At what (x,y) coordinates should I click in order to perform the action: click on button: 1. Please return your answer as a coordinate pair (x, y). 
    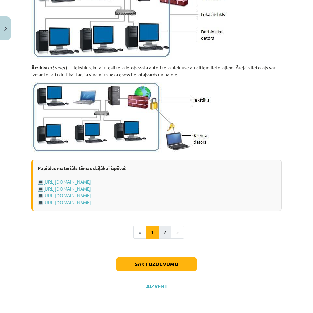
    Looking at the image, I should click on (152, 233).